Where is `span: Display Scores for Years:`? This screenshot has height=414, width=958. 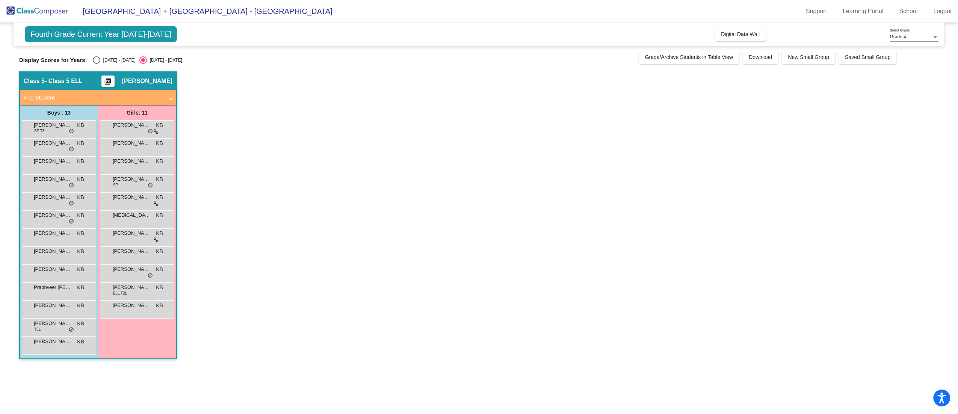
span: Display Scores for Years: is located at coordinates (53, 60).